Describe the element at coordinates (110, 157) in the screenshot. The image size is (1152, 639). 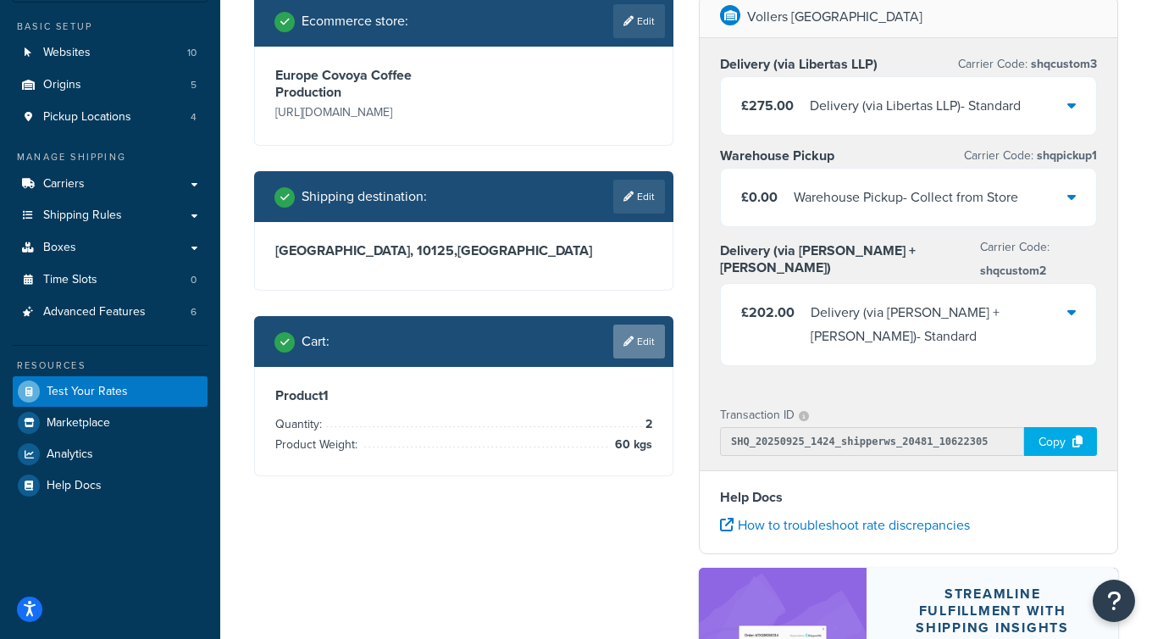
I see `div: Manage Shipping` at that location.